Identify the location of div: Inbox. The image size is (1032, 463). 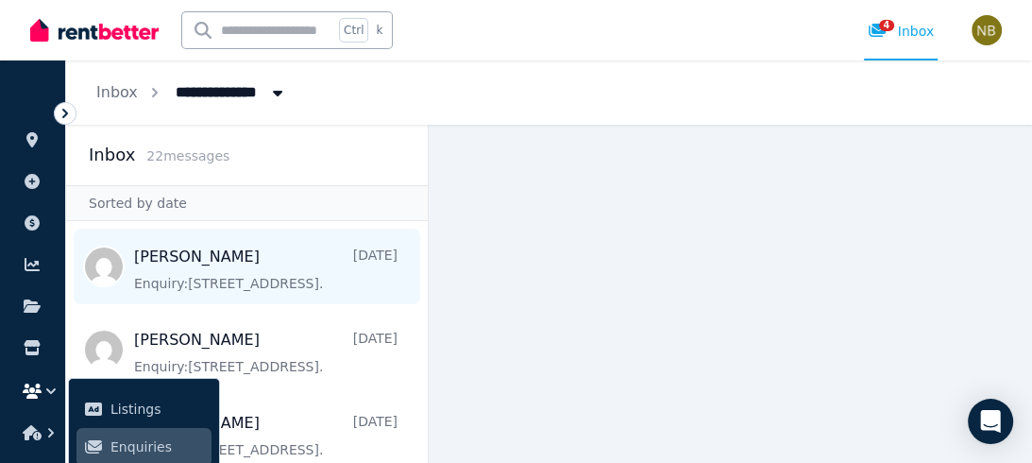
(901, 31).